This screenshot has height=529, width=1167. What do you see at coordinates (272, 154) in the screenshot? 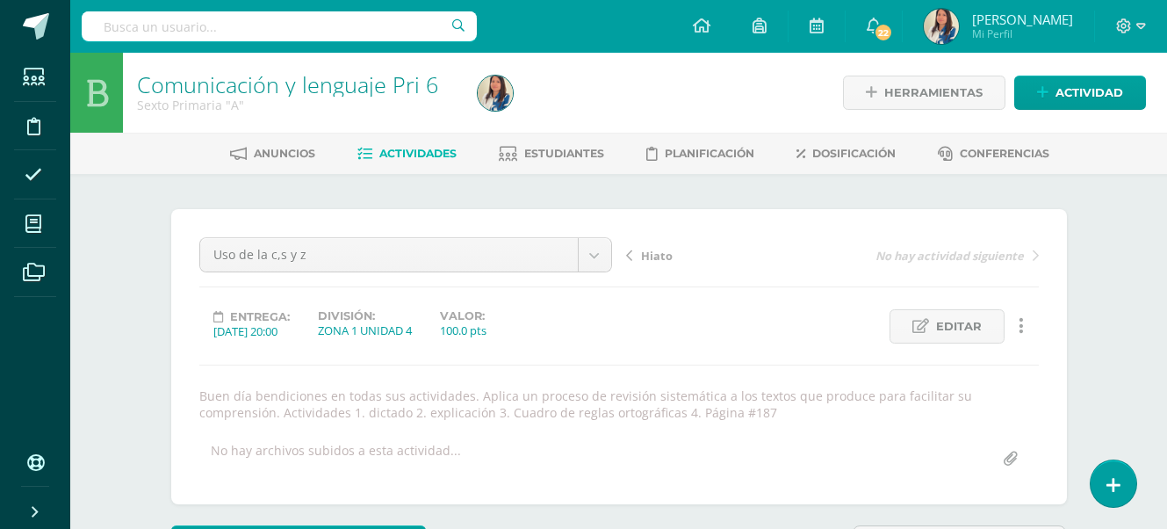
I see `a: Anuncios` at bounding box center [272, 154].